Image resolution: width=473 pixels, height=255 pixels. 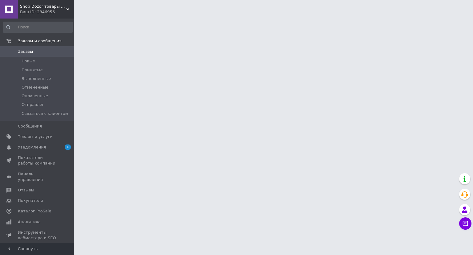 What do you see at coordinates (47, 12) in the screenshot?
I see `div: Ваш ID: 2846956` at bounding box center [47, 12].